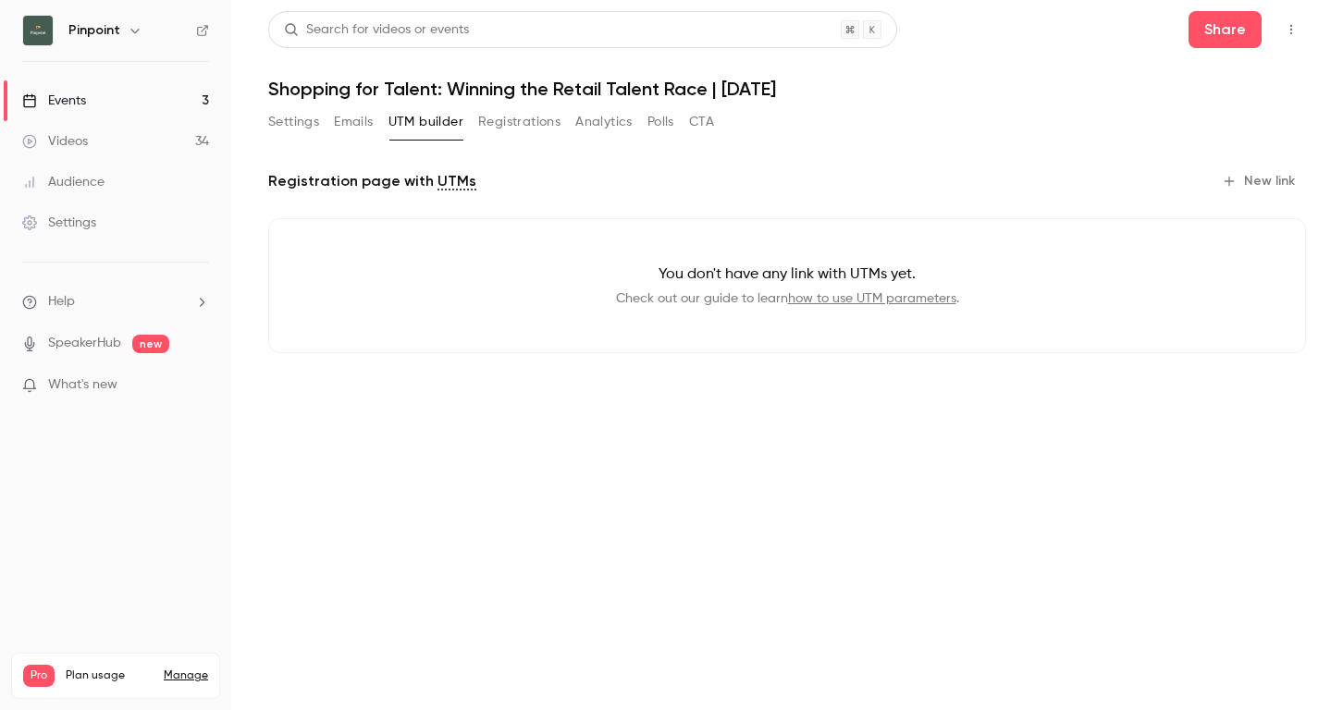 Image resolution: width=1343 pixels, height=710 pixels. Describe the element at coordinates (353, 122) in the screenshot. I see `button: Emails` at that location.